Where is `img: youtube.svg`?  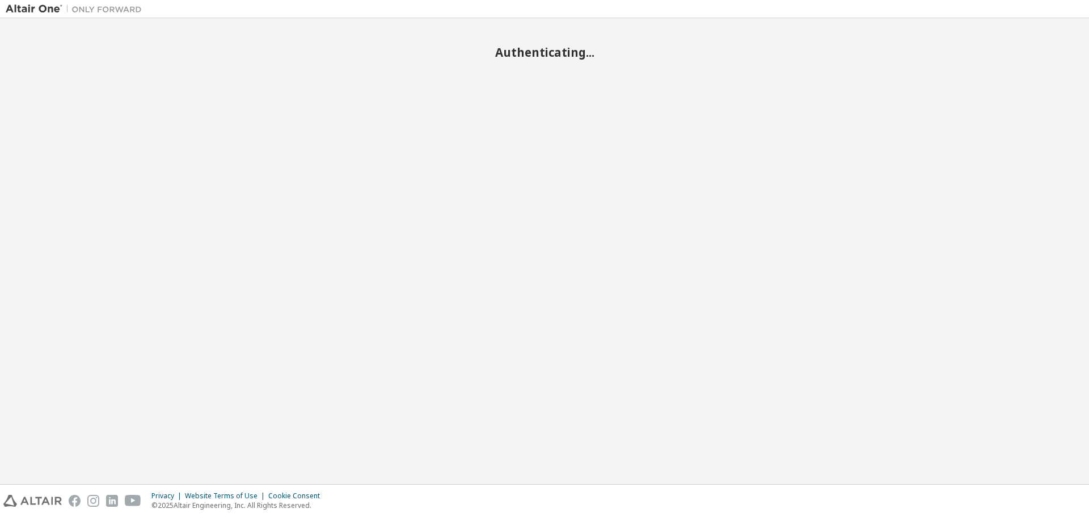
img: youtube.svg is located at coordinates (133, 500).